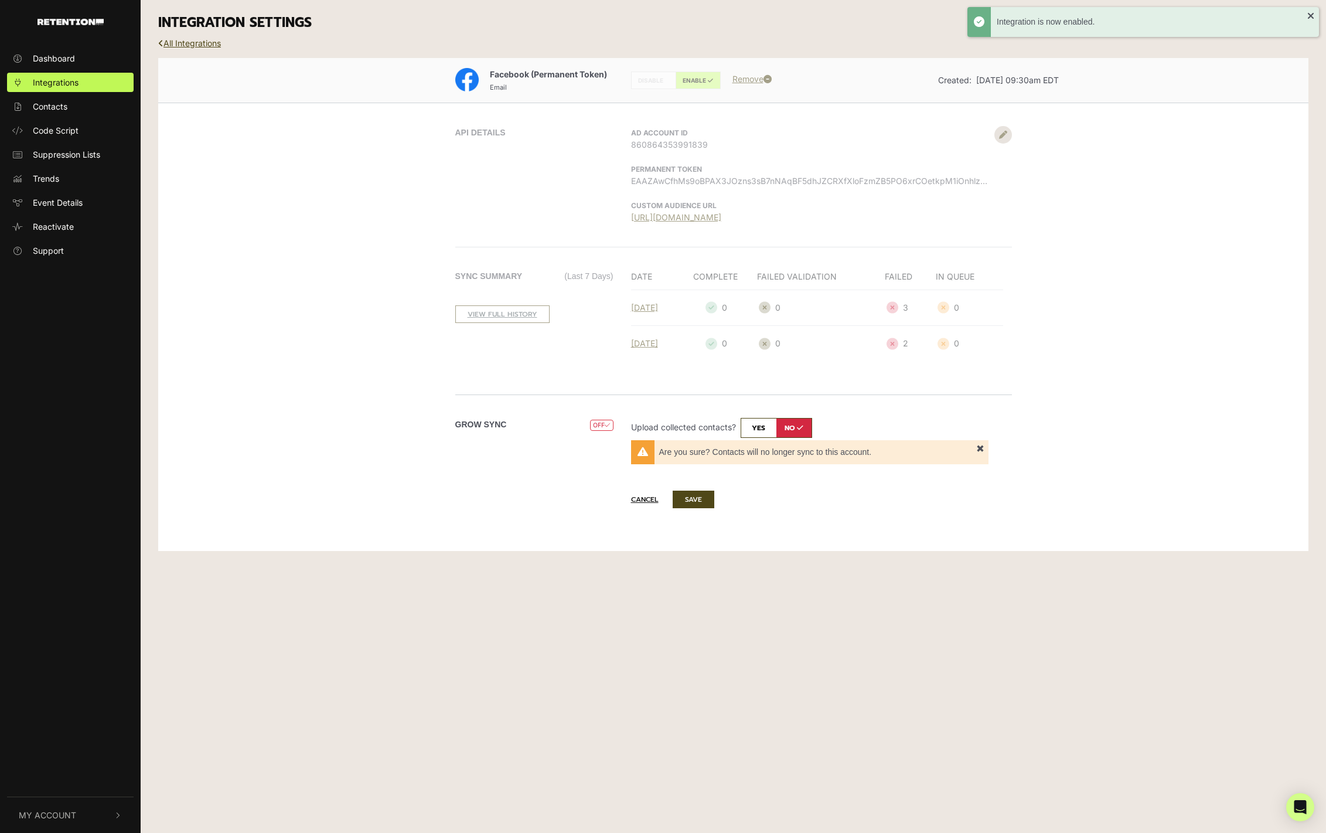  Describe the element at coordinates (481, 424) in the screenshot. I see `label: Grow Sync` at that location.